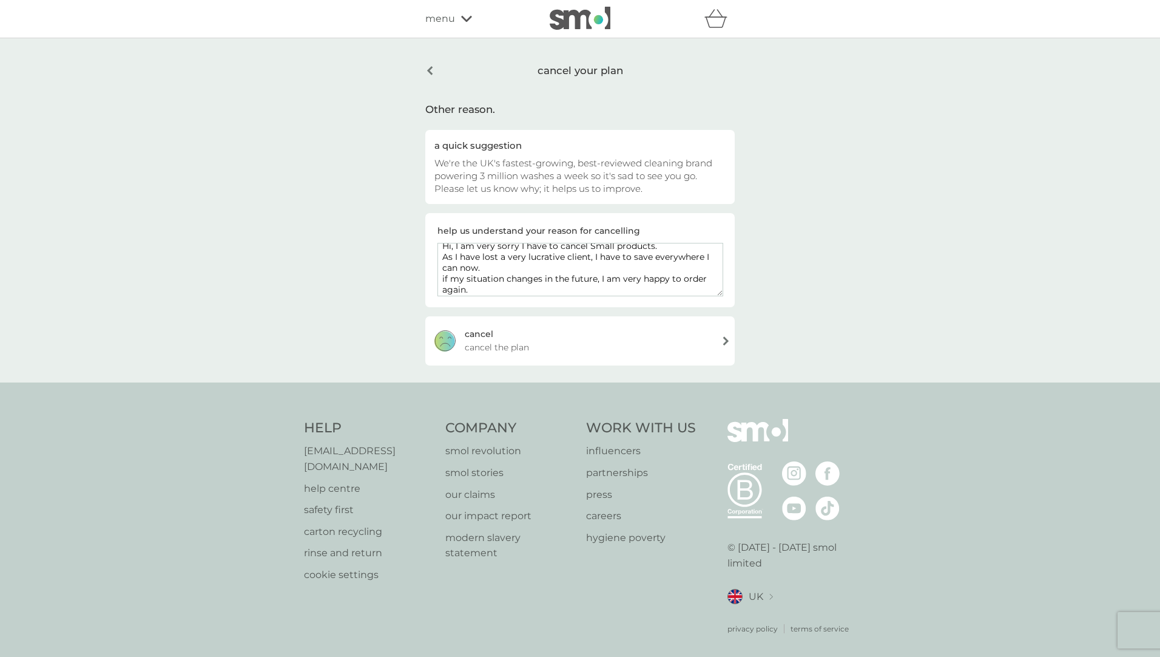 The width and height of the screenshot is (1160, 657). What do you see at coordinates (720, 19) in the screenshot?
I see `div: basket` at bounding box center [720, 19].